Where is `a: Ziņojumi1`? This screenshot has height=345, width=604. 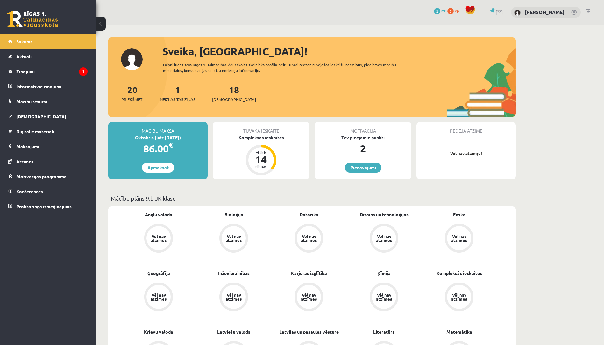
a: Ziņojumi1 is located at coordinates (48, 71).